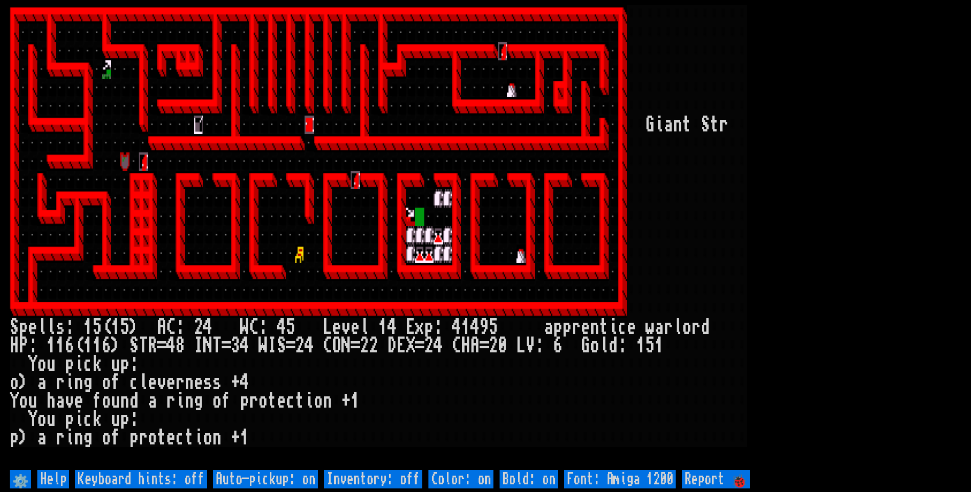 The height and width of the screenshot is (492, 971). What do you see at coordinates (24, 346) in the screenshot?
I see `div: P` at bounding box center [24, 346].